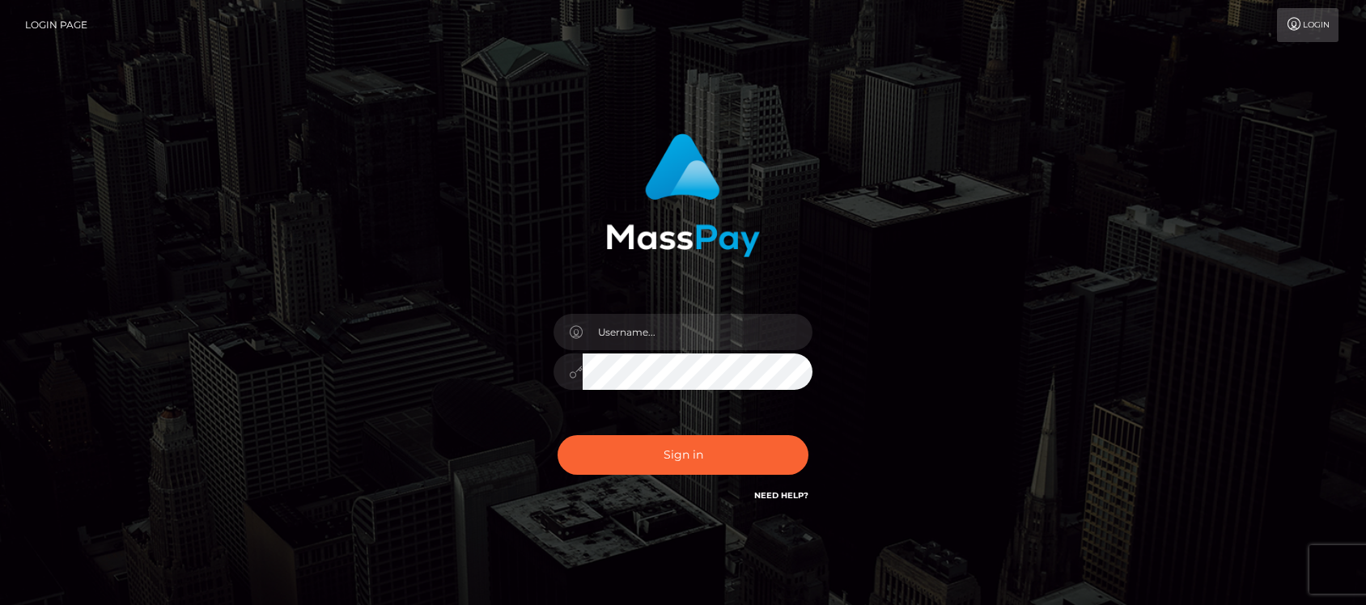 The image size is (1366, 605). Describe the element at coordinates (698, 332) in the screenshot. I see `input: Username...` at that location.